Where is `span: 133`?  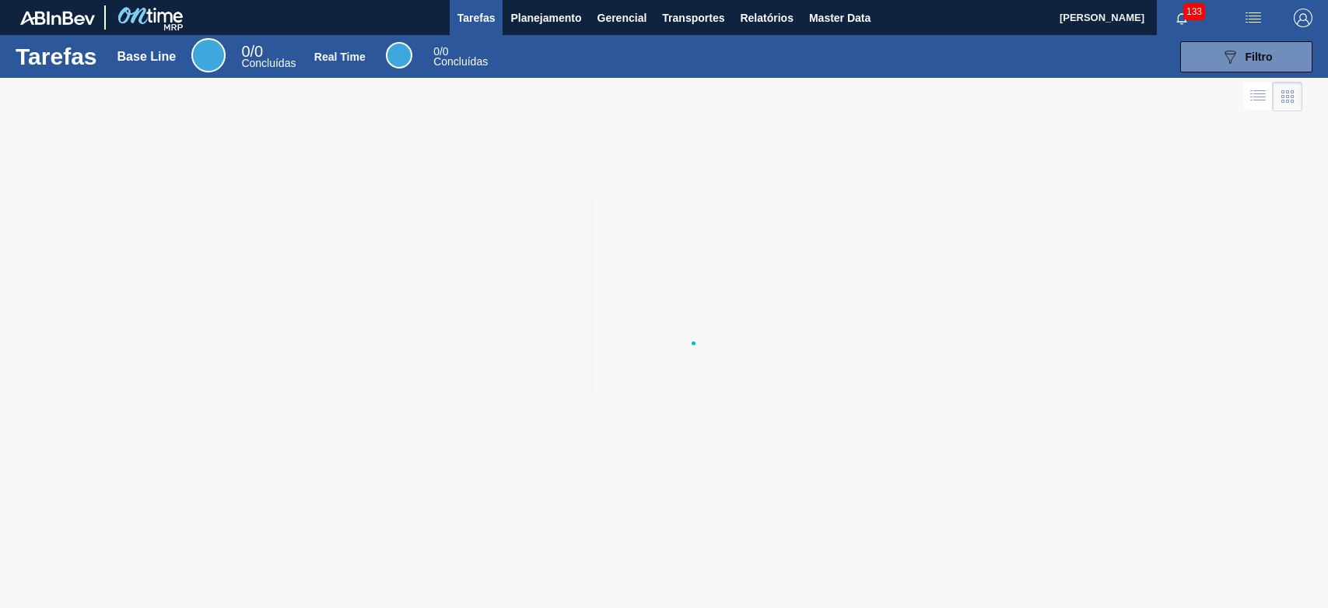
span: 133 is located at coordinates (1195, 12).